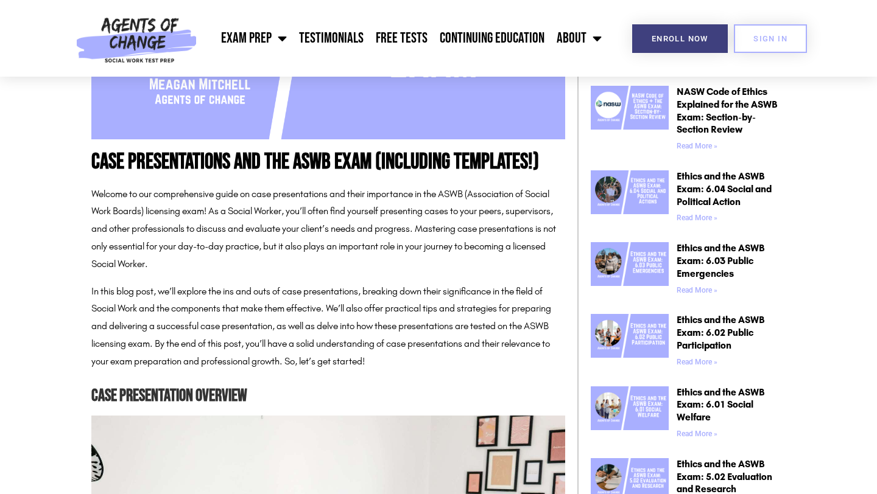 Image resolution: width=877 pixels, height=494 pixels. What do you see at coordinates (720, 332) in the screenshot?
I see `a: Ethics and the ASWB Exam: 6.02 Public Participation` at bounding box center [720, 332].